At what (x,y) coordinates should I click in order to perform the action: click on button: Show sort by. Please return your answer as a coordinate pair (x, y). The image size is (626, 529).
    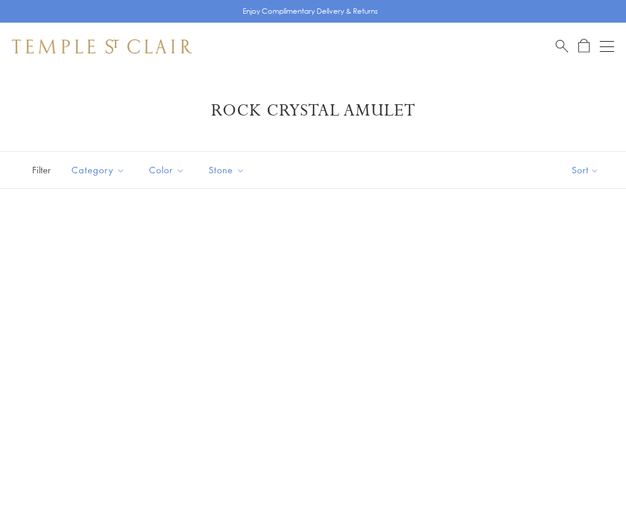
    Looking at the image, I should click on (585, 170).